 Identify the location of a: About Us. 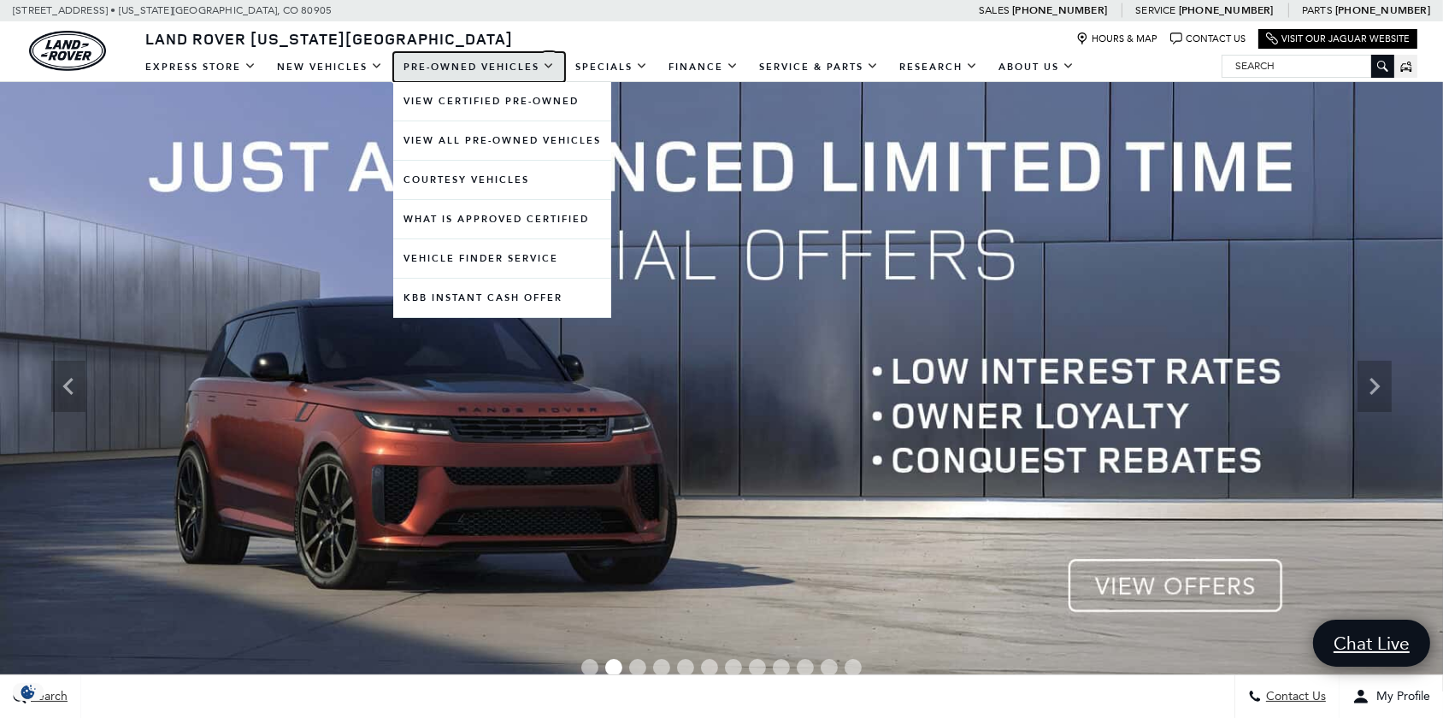
(1036, 67).